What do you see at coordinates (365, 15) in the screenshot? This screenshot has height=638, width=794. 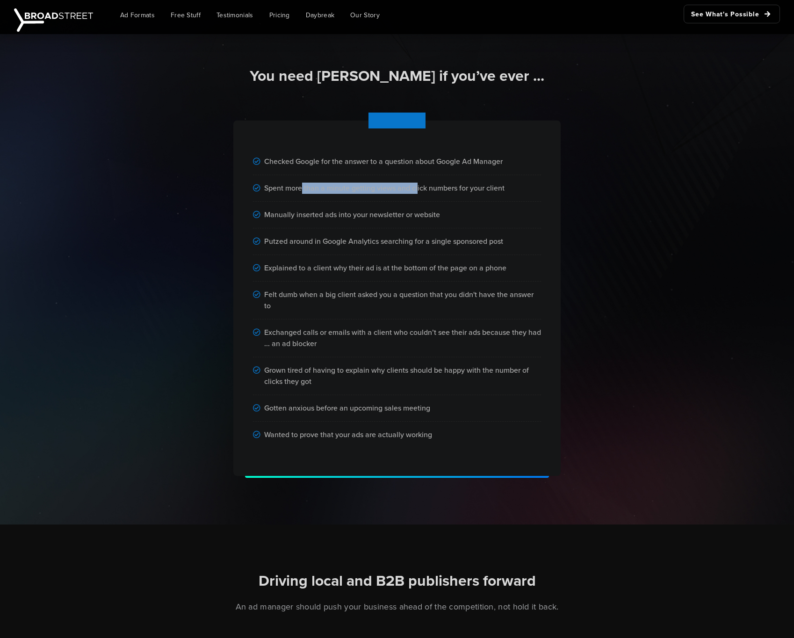 I see `a: Our Story` at bounding box center [365, 15].